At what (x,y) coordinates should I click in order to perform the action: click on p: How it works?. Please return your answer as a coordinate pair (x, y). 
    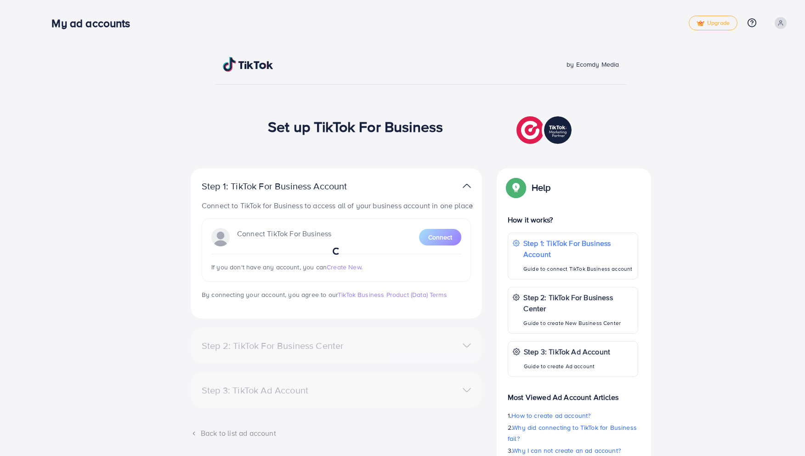
    Looking at the image, I should click on (573, 220).